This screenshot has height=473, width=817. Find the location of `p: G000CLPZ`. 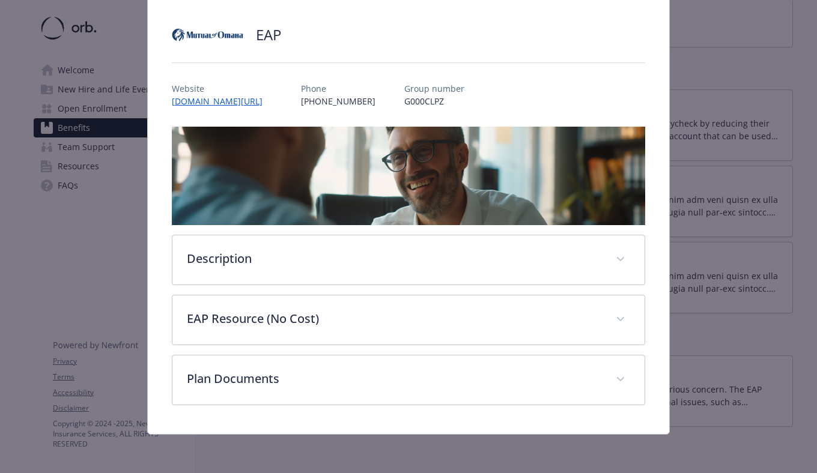

p: G000CLPZ is located at coordinates (434, 101).